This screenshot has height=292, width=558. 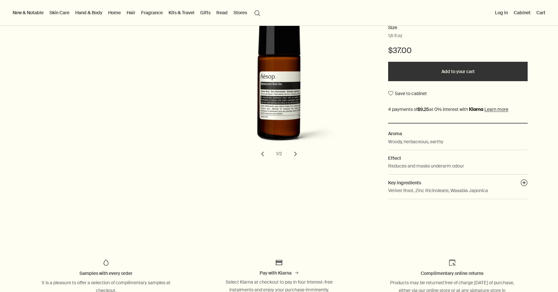 What do you see at coordinates (296, 154) in the screenshot?
I see `button: next slide` at bounding box center [296, 154].